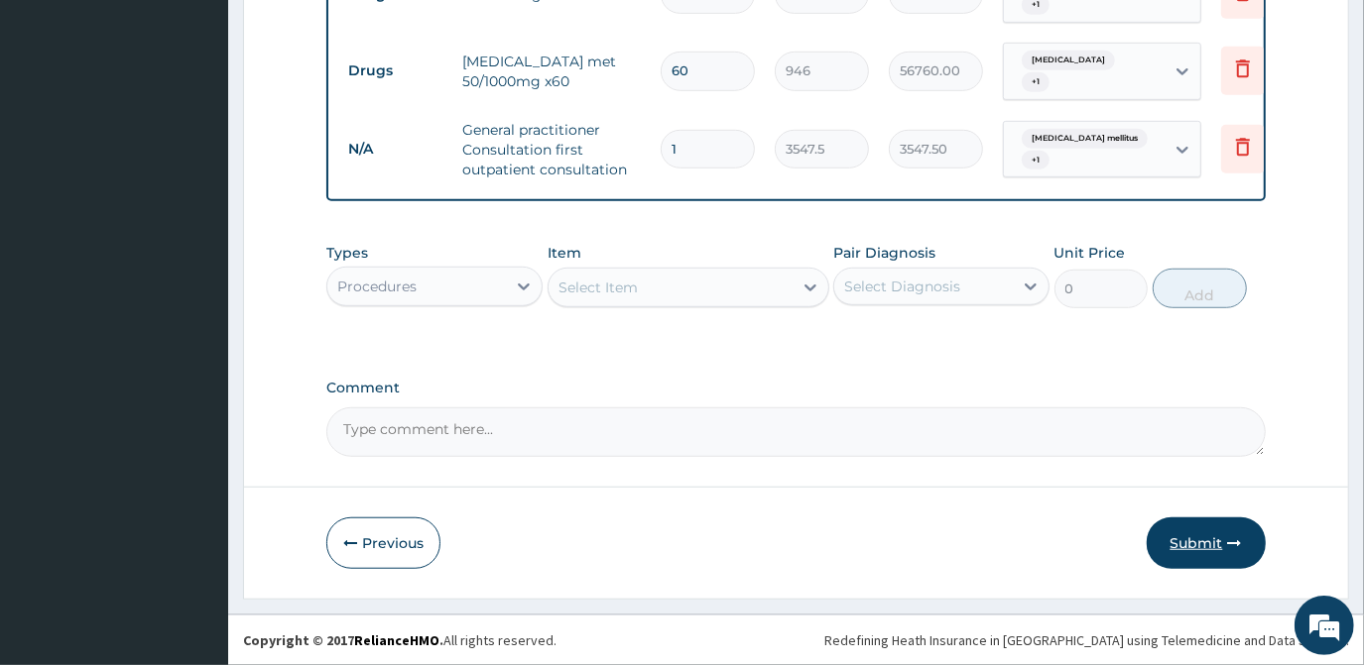 Image resolution: width=1364 pixels, height=665 pixels. I want to click on footer: All rights reserved., so click(795, 640).